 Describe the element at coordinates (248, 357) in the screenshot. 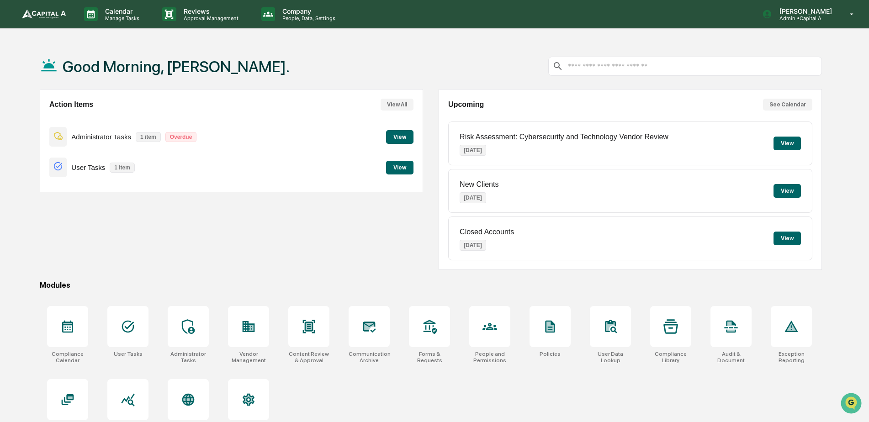

I see `div: Vendor Management` at that location.